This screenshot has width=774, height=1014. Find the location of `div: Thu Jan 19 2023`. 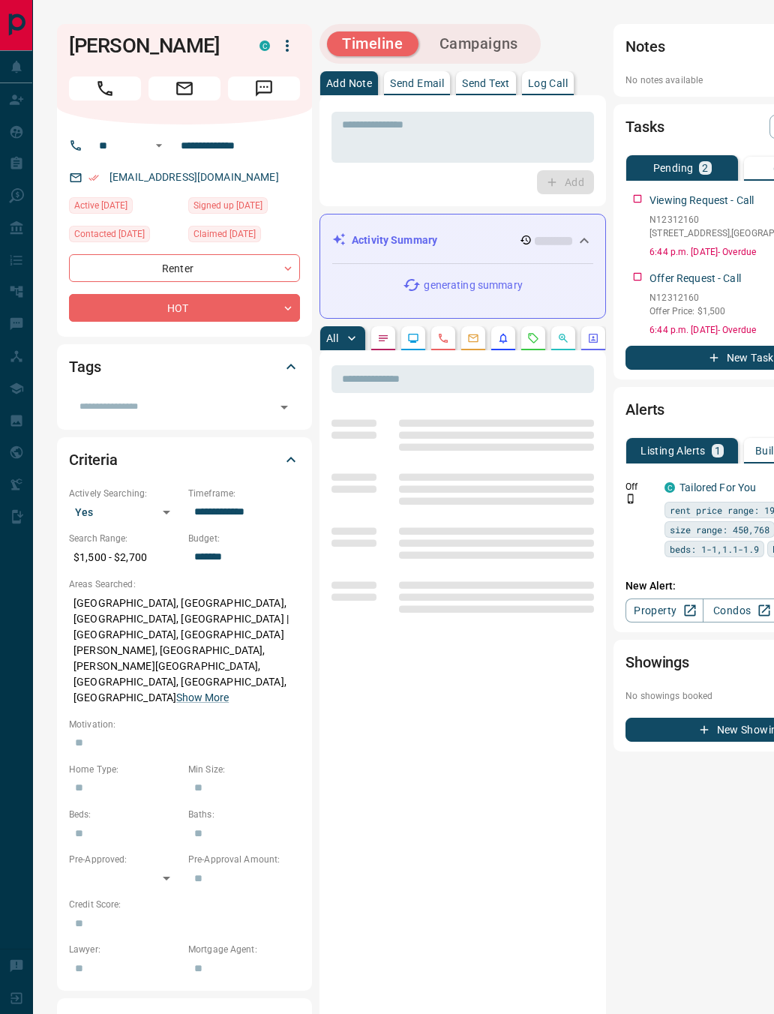

div: Thu Jan 19 2023 is located at coordinates (244, 208).